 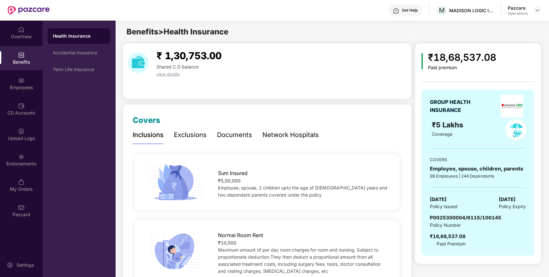 I want to click on div: Settings, so click(x=25, y=265).